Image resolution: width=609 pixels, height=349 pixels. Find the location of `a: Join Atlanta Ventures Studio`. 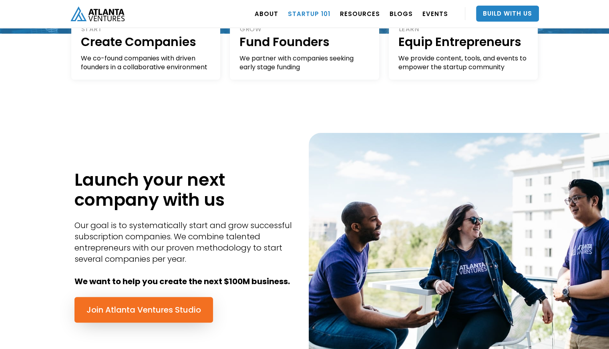

a: Join Atlanta Ventures Studio is located at coordinates (144, 310).